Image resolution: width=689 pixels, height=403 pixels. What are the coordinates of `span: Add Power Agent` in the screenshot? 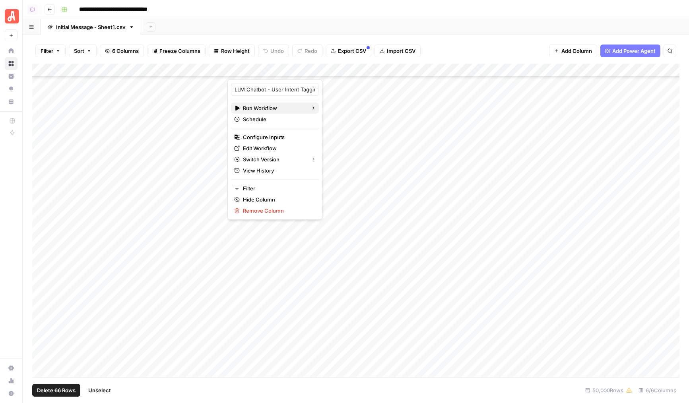 It's located at (634, 51).